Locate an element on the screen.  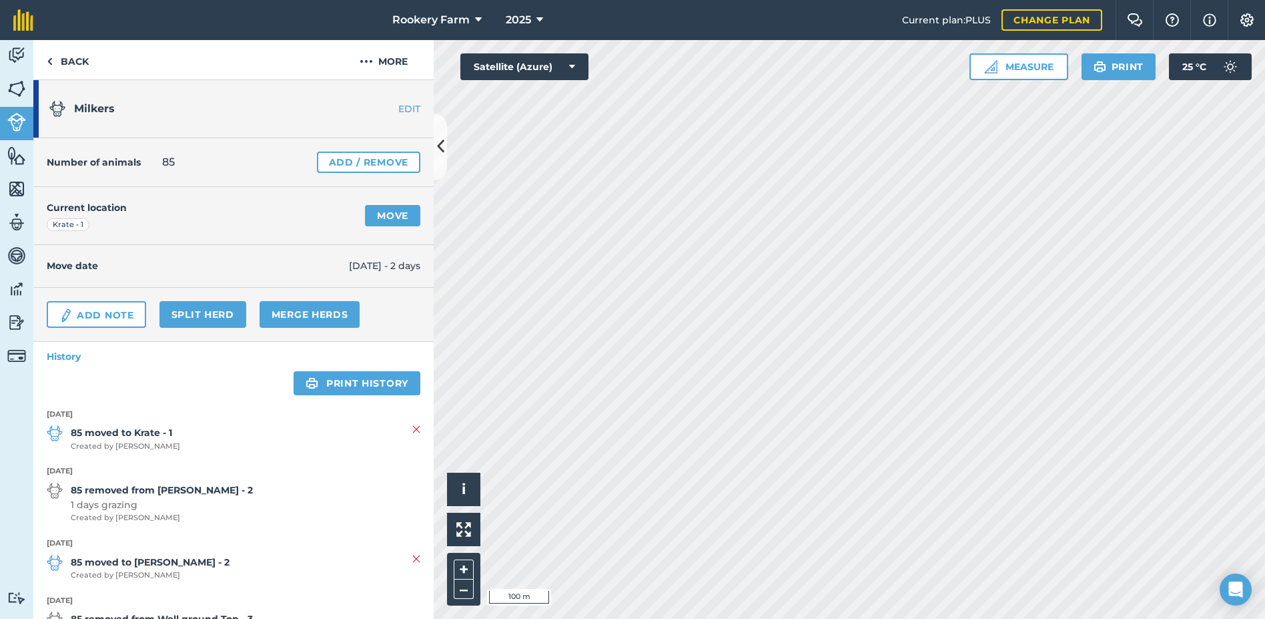
a: Print history is located at coordinates (357, 383).